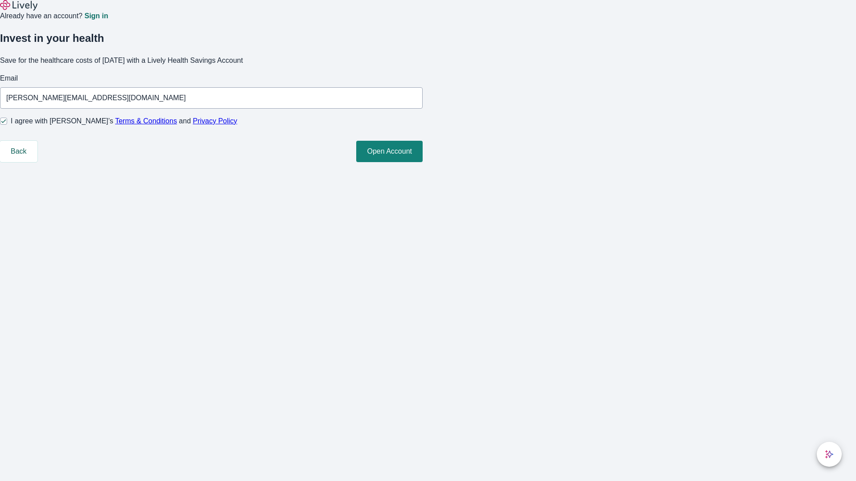  What do you see at coordinates (146, 121) in the screenshot?
I see `a: Terms & Conditions` at bounding box center [146, 121].